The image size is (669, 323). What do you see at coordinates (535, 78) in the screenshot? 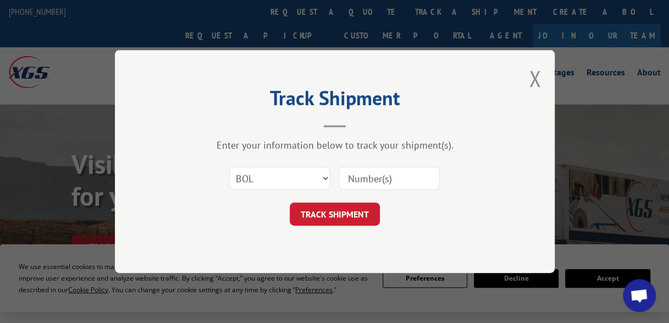
I see `button: Close modal` at bounding box center [535, 78].